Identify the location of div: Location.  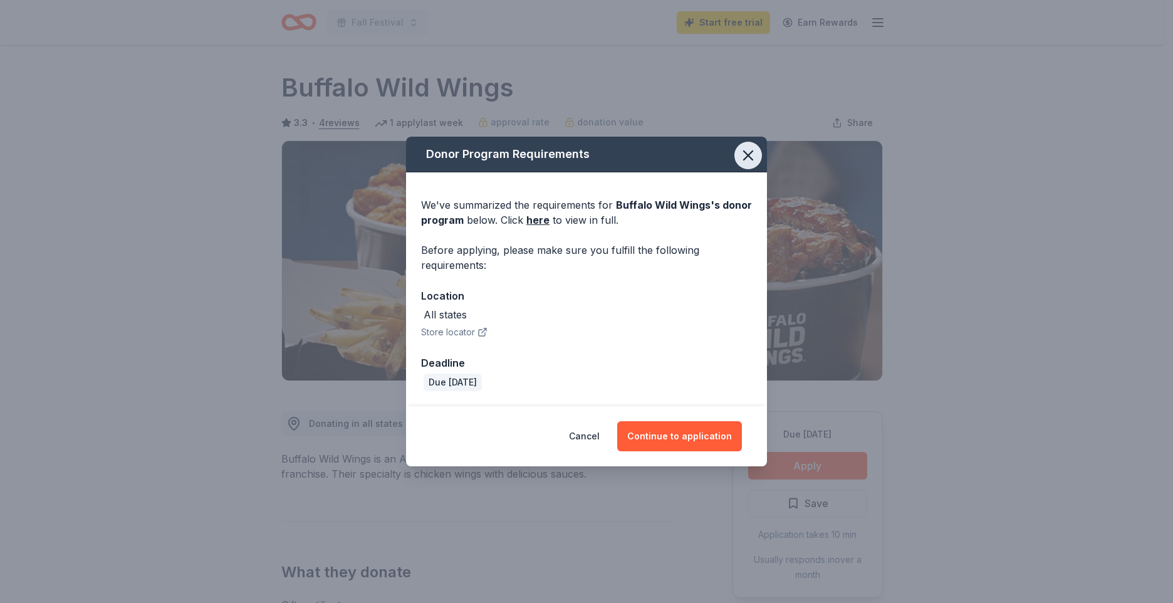
(587, 296).